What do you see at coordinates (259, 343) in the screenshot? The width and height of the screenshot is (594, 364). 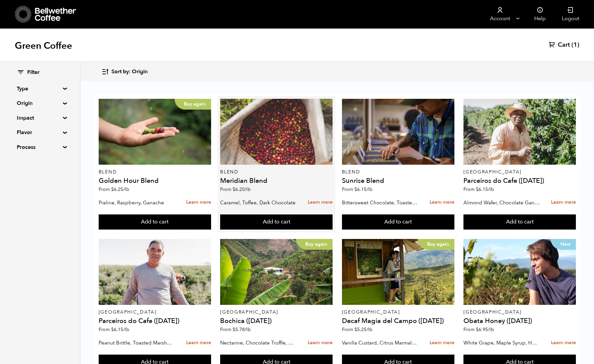 I see `p: Nectarine, Chocolate Truffle, Brown Sugar` at bounding box center [259, 343].